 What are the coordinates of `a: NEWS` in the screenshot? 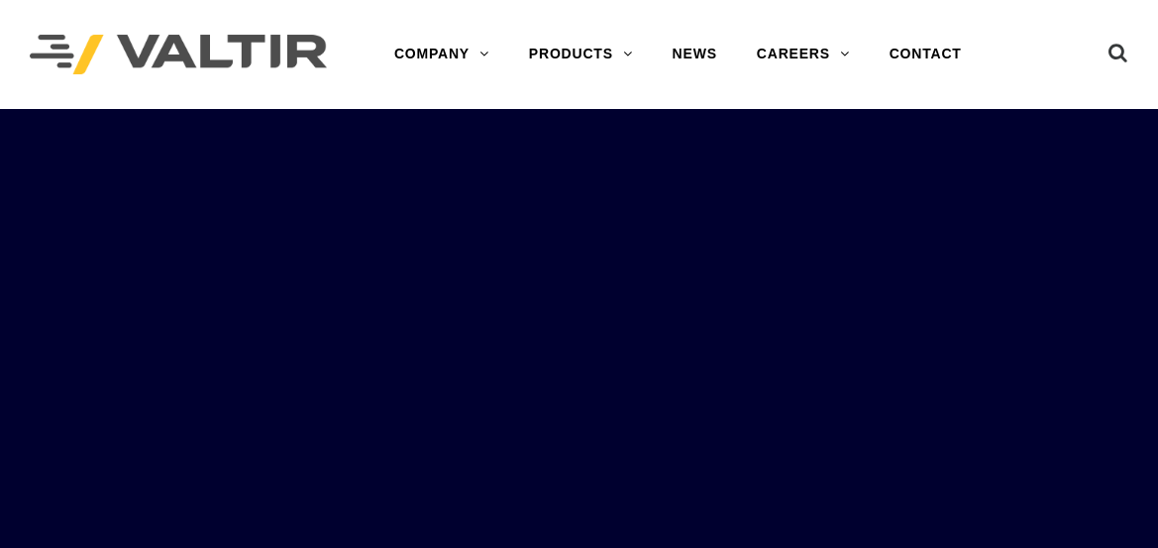 It's located at (695, 55).